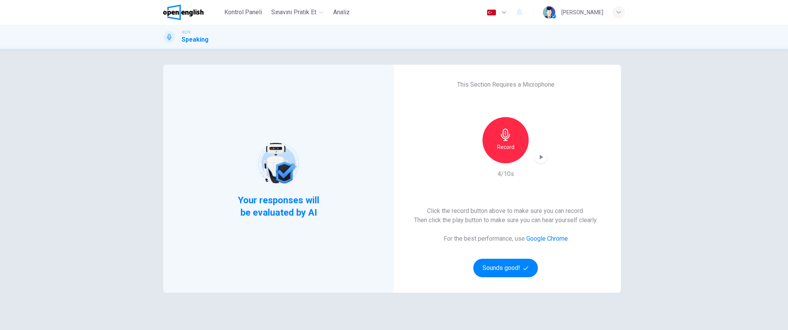 The image size is (788, 330). Describe the element at coordinates (506, 147) in the screenshot. I see `h6: Record` at that location.